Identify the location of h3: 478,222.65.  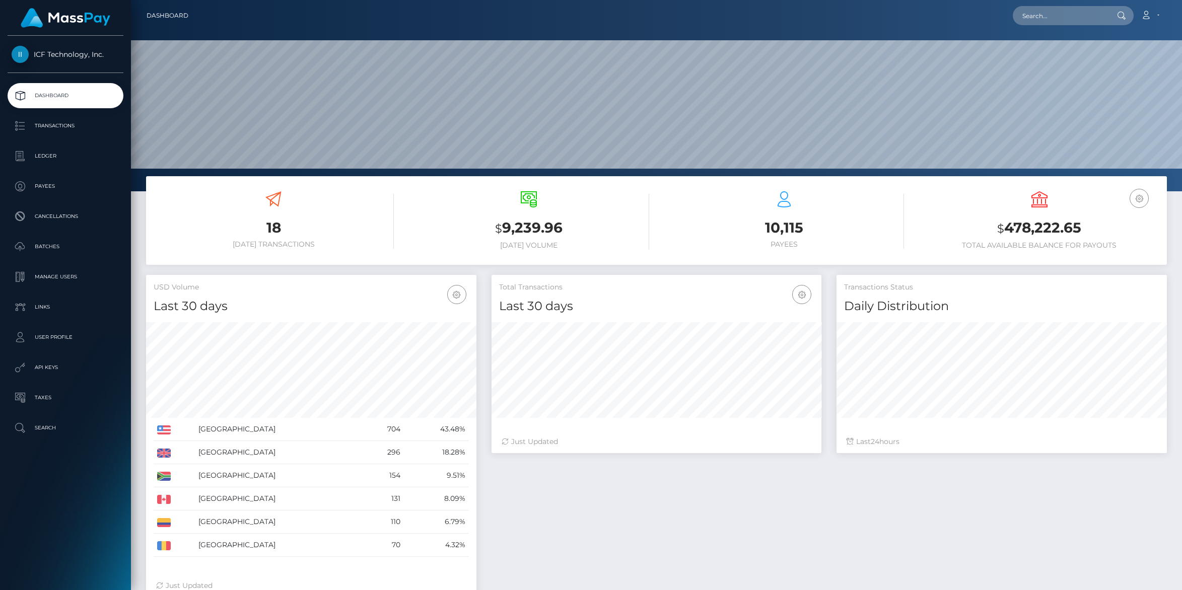
(1039, 228).